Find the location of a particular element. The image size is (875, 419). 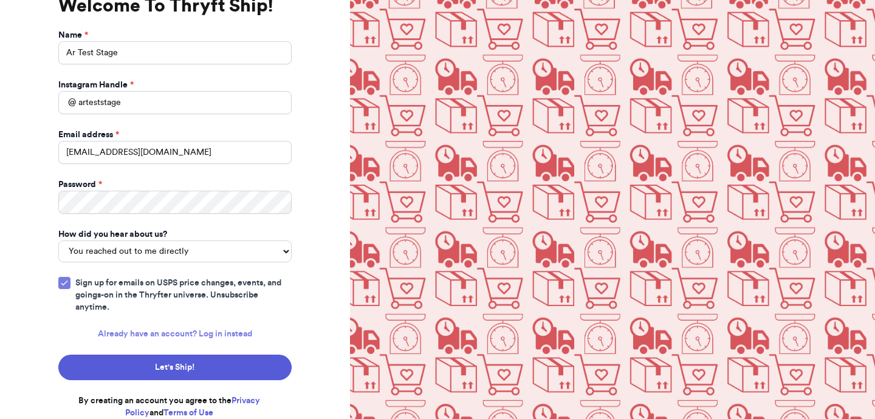

label: Email address is located at coordinates (89, 135).